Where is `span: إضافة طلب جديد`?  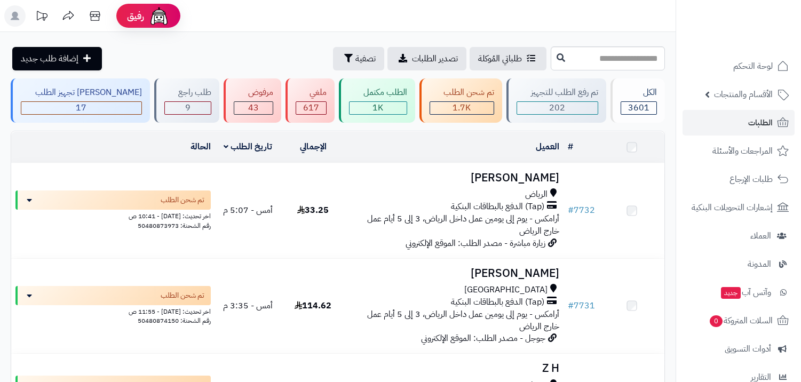
span: إضافة طلب جديد is located at coordinates (50, 59).